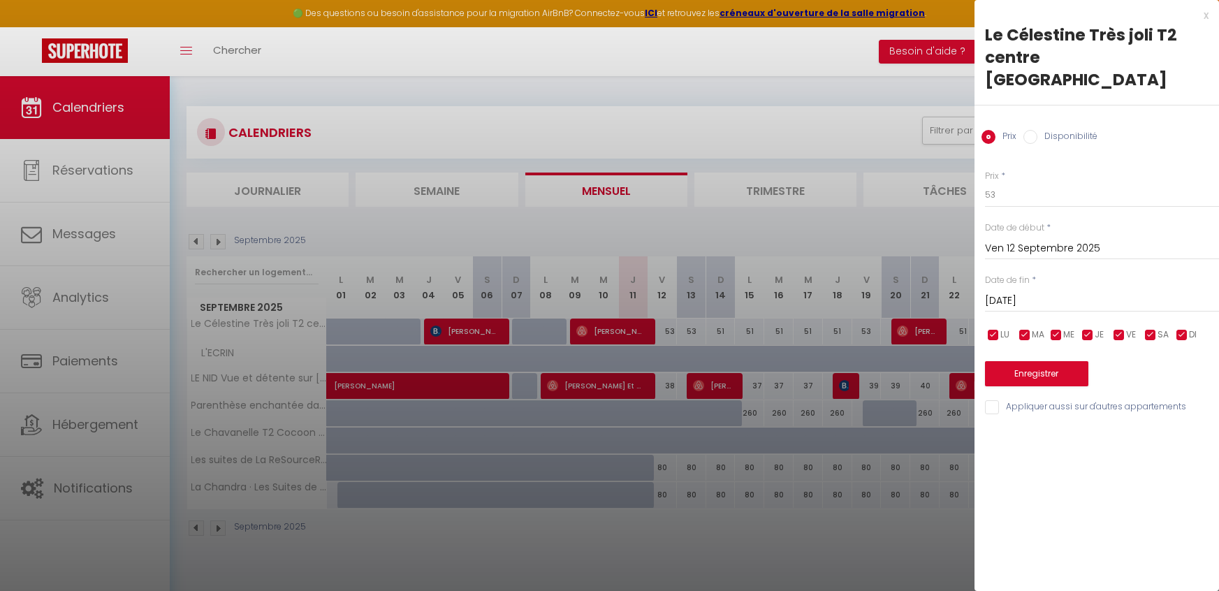 This screenshot has width=1219, height=591. Describe the element at coordinates (1091, 15) in the screenshot. I see `div: x` at that location.